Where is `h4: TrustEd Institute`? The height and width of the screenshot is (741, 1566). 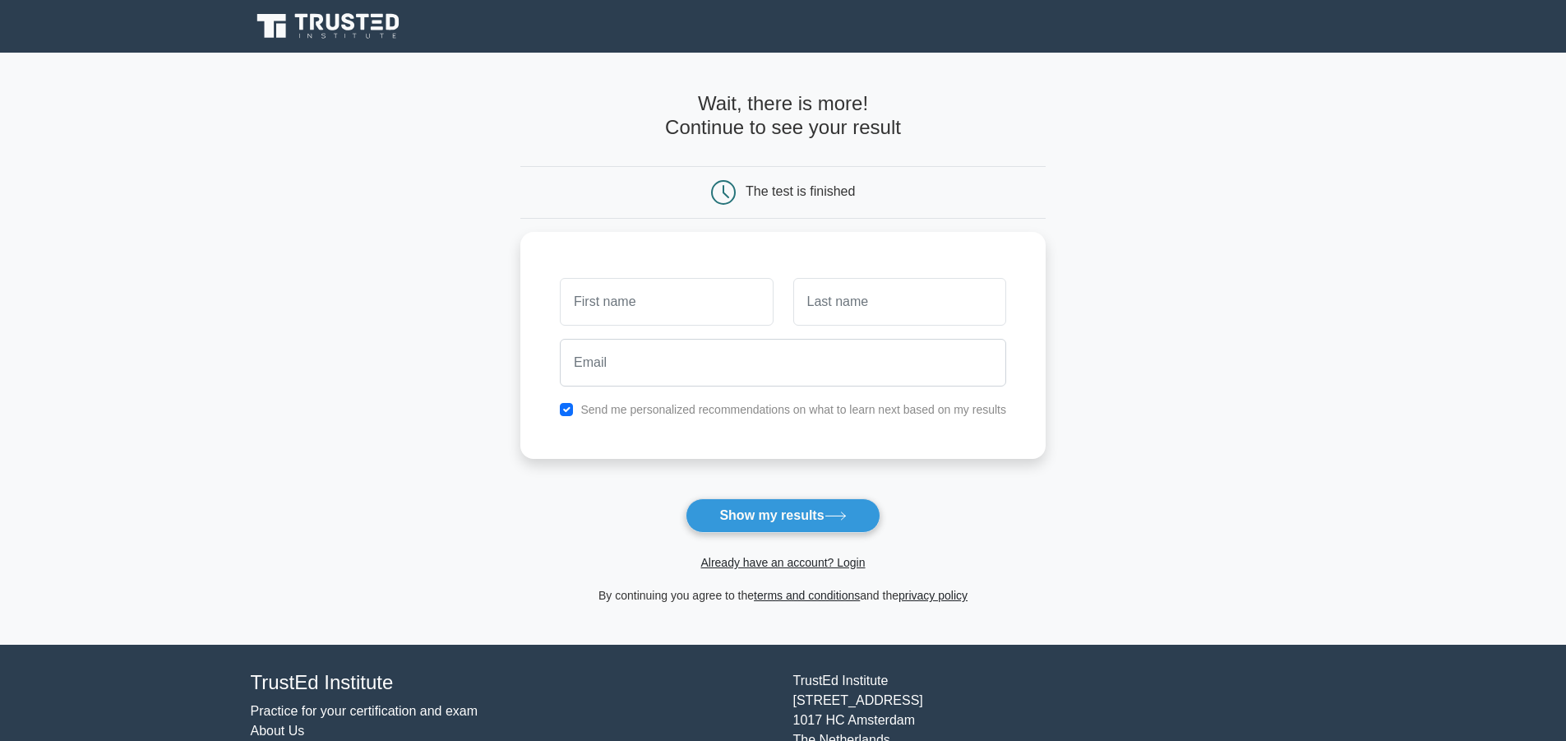
h4: TrustEd Institute is located at coordinates (512, 682).